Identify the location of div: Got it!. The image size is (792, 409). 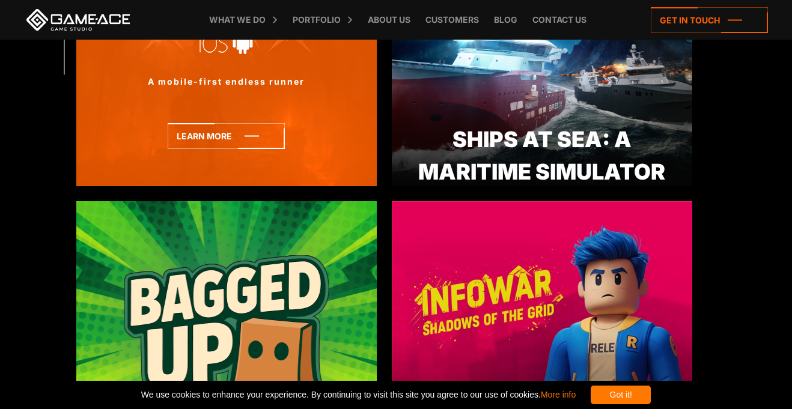
(621, 395).